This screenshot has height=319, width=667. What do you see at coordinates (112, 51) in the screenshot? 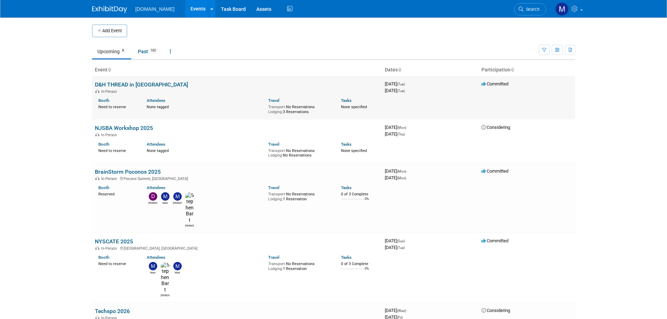
I see `a: Upcoming8` at bounding box center [112, 51].